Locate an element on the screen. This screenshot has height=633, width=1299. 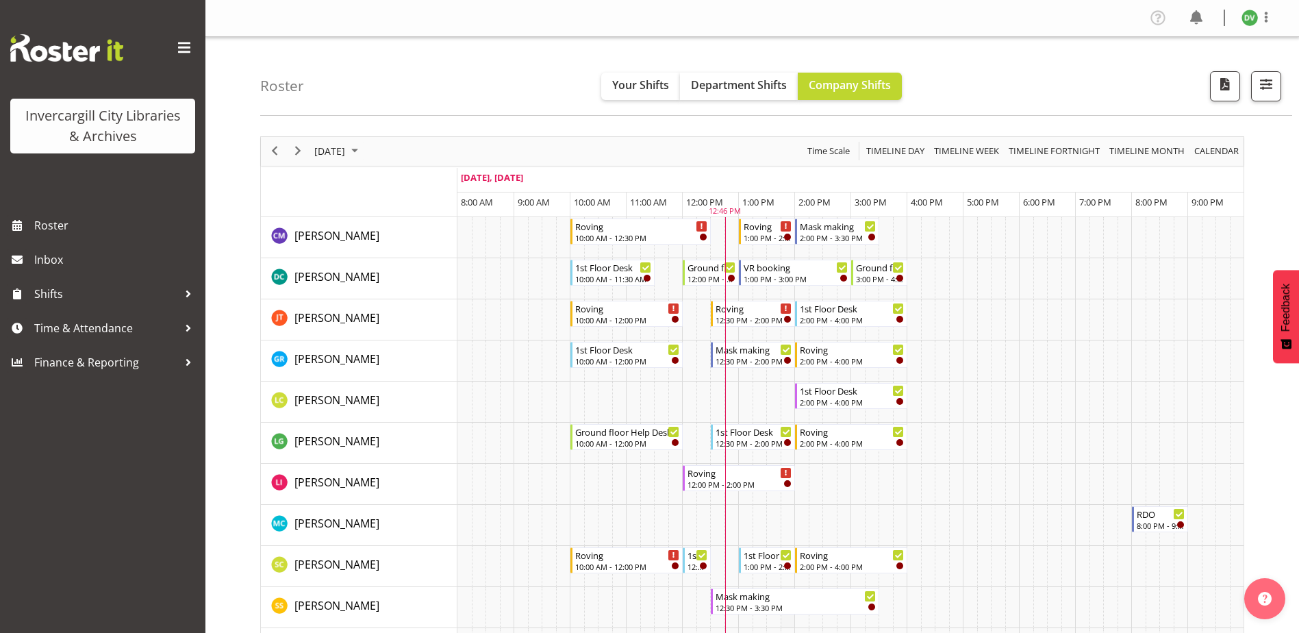
div: Lisa Griffiths"s event - Roving Begin From Sunday, September 28, 2025 at 2:00:00 PM GMT+13:00 End... is located at coordinates (851, 437).